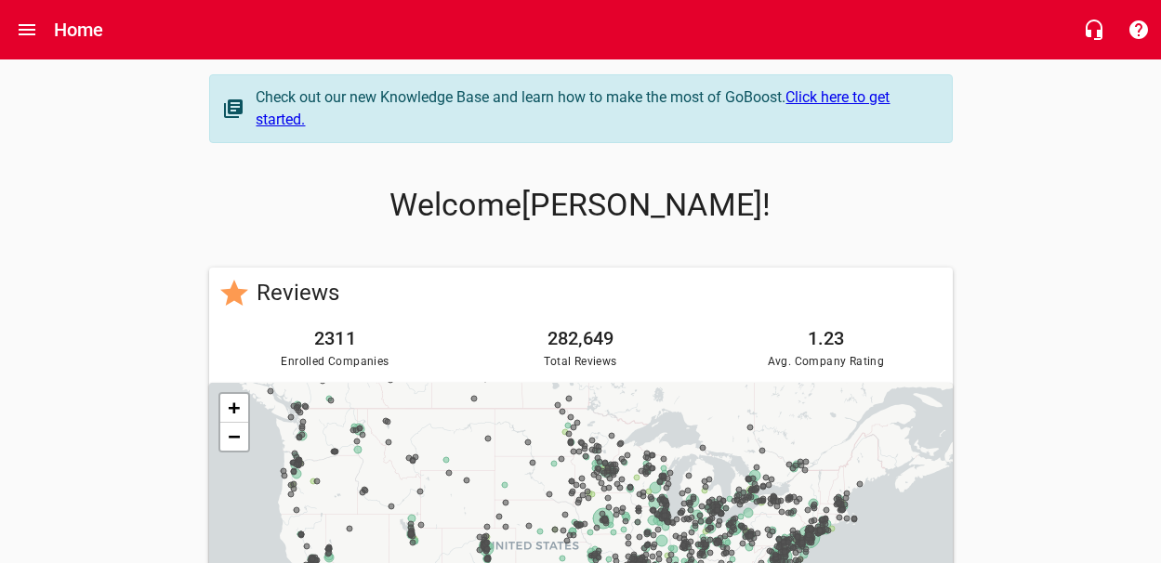  I want to click on button: Support Portal, so click(1139, 30).